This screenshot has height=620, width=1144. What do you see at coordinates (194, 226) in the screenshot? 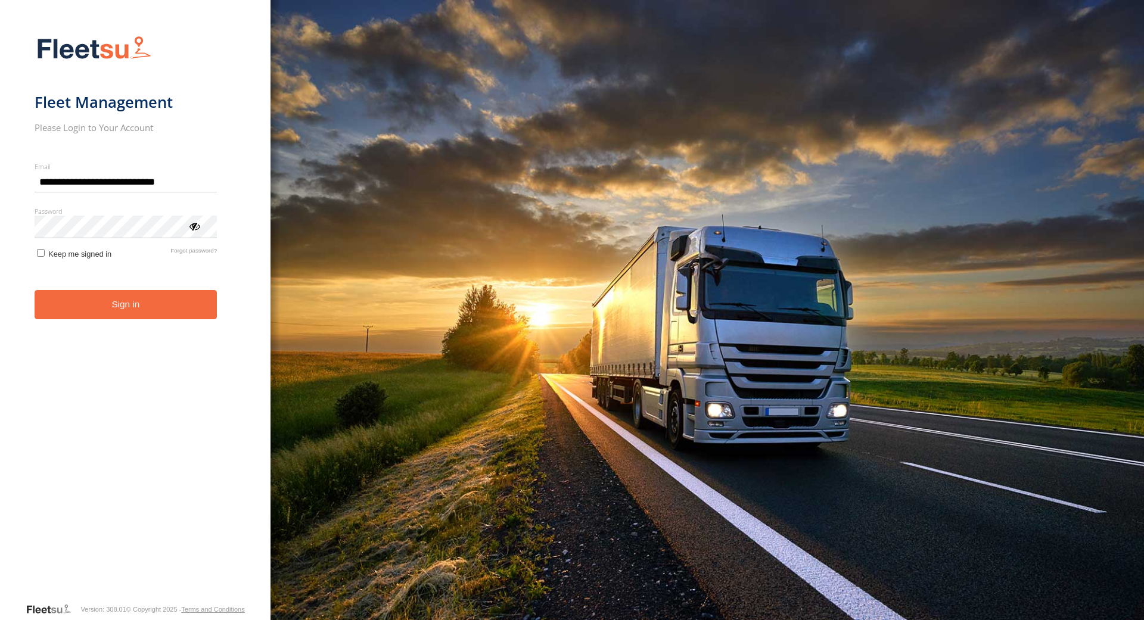
I see `div: ViewPassword` at bounding box center [194, 226].